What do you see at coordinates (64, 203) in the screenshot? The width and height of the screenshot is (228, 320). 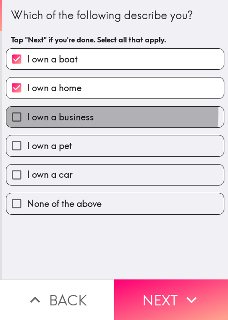 I see `span: None of the above` at bounding box center [64, 203].